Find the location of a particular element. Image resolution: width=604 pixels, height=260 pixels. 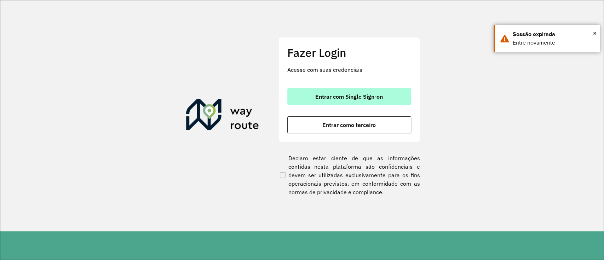

h2: Fazer Login is located at coordinates (349, 53).